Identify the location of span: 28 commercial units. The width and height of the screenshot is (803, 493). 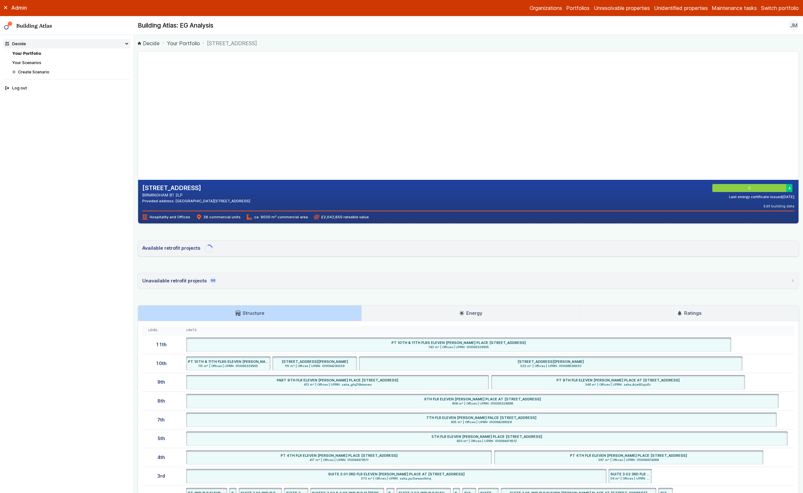
(219, 217).